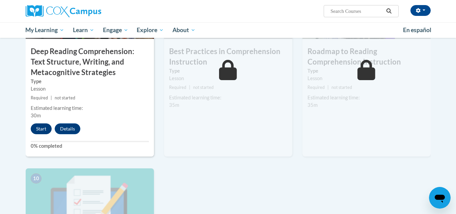  What do you see at coordinates (184, 30) in the screenshot?
I see `span: About` at bounding box center [184, 30].